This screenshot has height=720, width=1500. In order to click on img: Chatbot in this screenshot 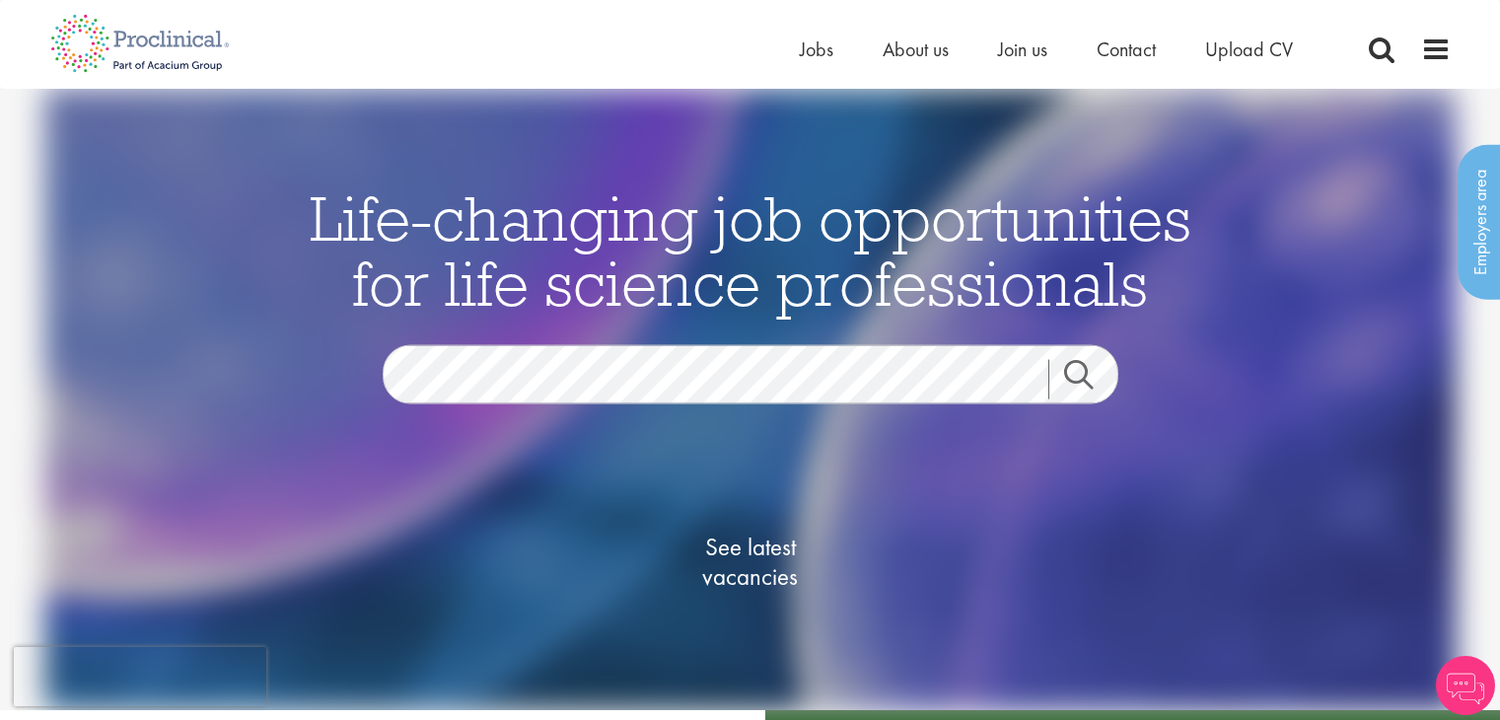, I will do `click(1465, 685)`.